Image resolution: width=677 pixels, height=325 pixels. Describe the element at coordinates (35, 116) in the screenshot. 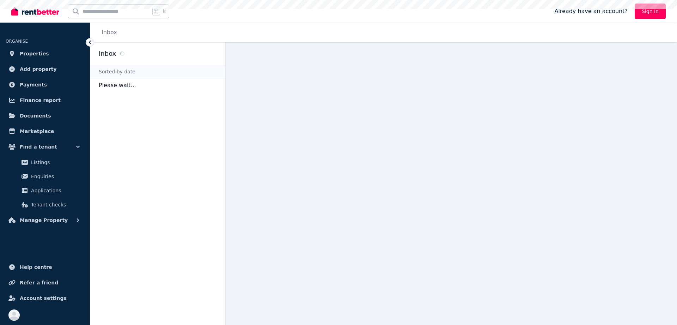

I see `span: Documents` at that location.